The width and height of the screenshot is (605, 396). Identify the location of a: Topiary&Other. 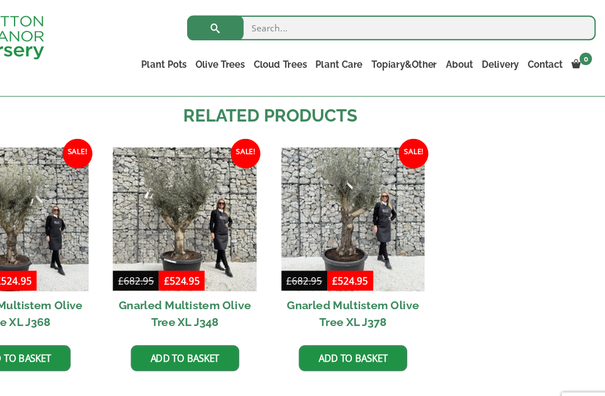
(423, 58).